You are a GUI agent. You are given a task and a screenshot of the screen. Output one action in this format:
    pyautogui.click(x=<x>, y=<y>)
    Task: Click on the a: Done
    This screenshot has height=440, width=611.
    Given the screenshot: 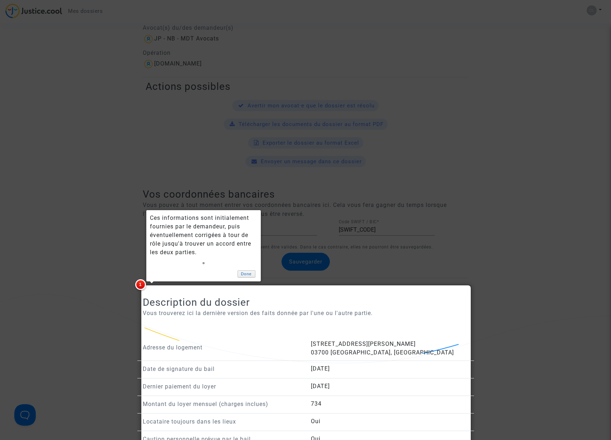 What is the action you would take?
    pyautogui.click(x=247, y=274)
    